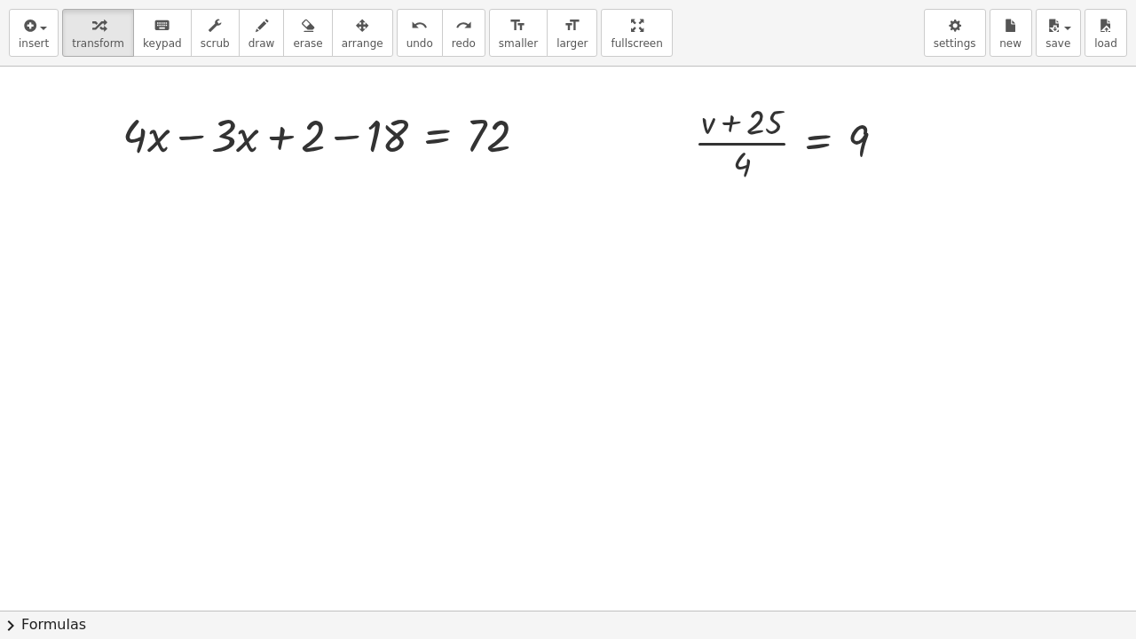  I want to click on button: save, so click(1058, 33).